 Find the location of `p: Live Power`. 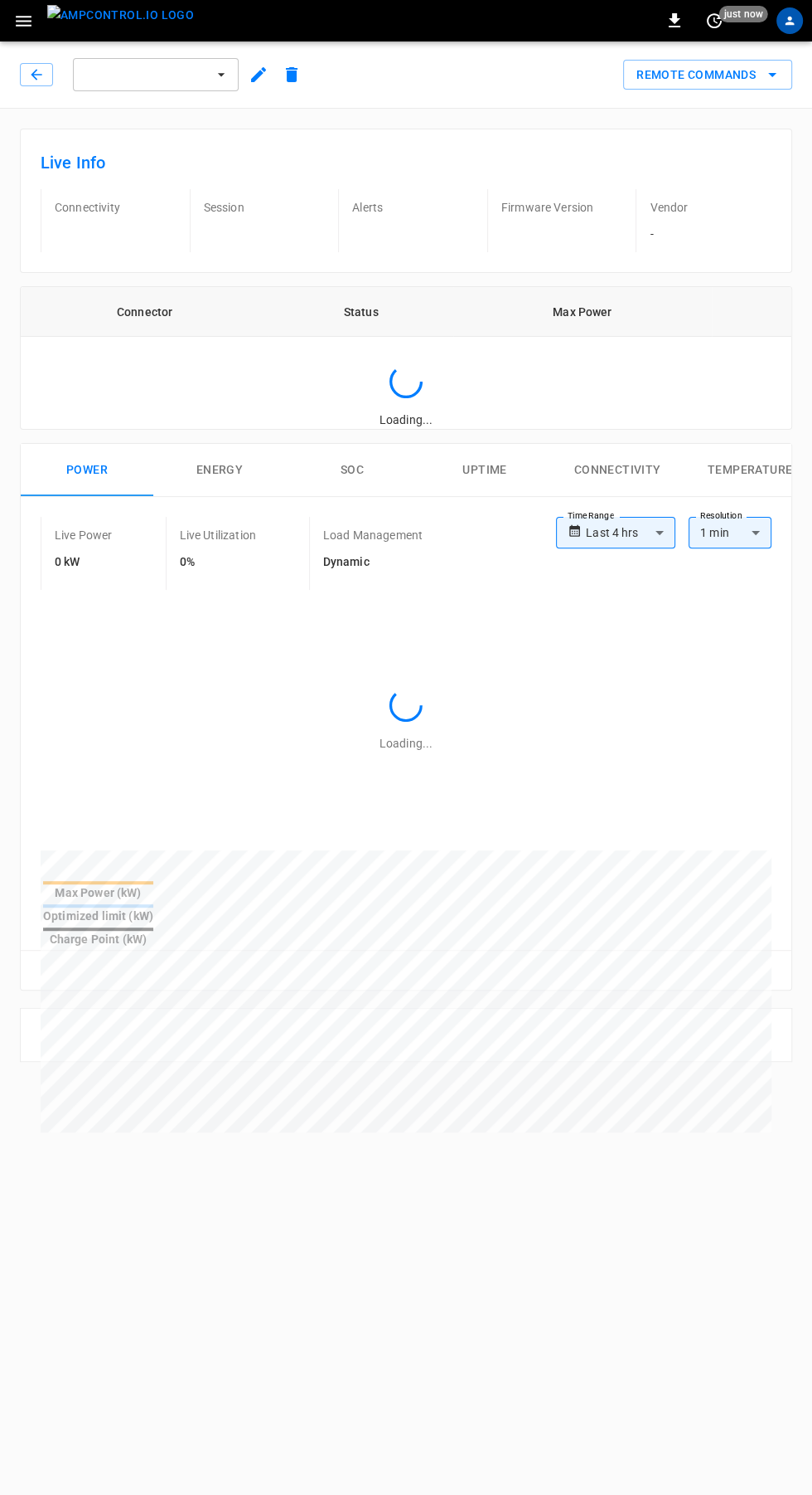

p: Live Power is located at coordinates (84, 535).